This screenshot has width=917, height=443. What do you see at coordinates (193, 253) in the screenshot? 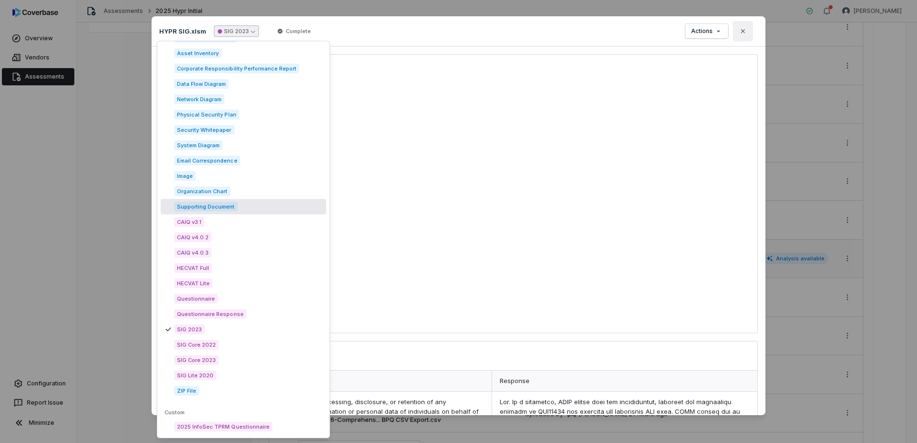
I see `span: CAIQ v4.0.3` at bounding box center [193, 253].